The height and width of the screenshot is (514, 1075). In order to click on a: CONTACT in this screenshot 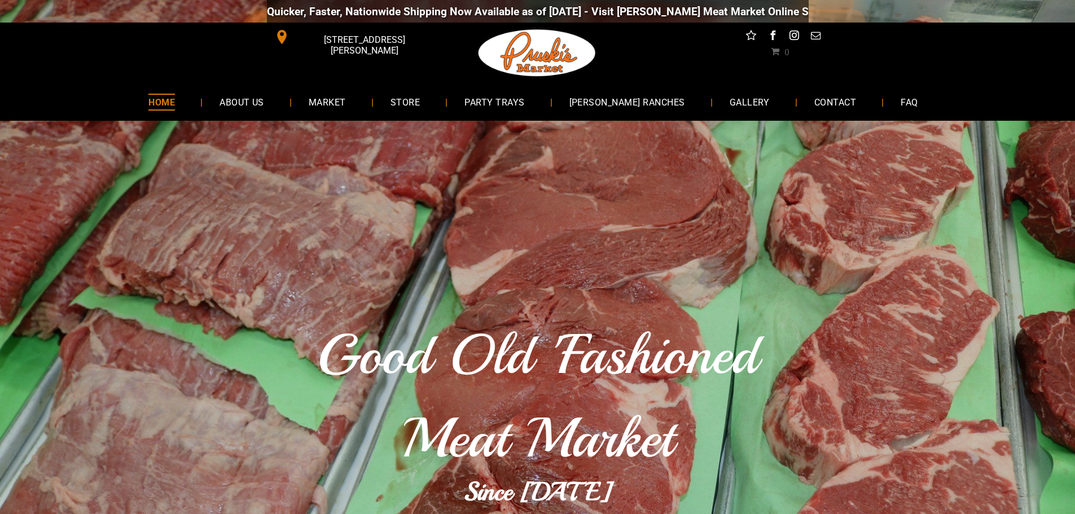, I will do `click(835, 102)`.